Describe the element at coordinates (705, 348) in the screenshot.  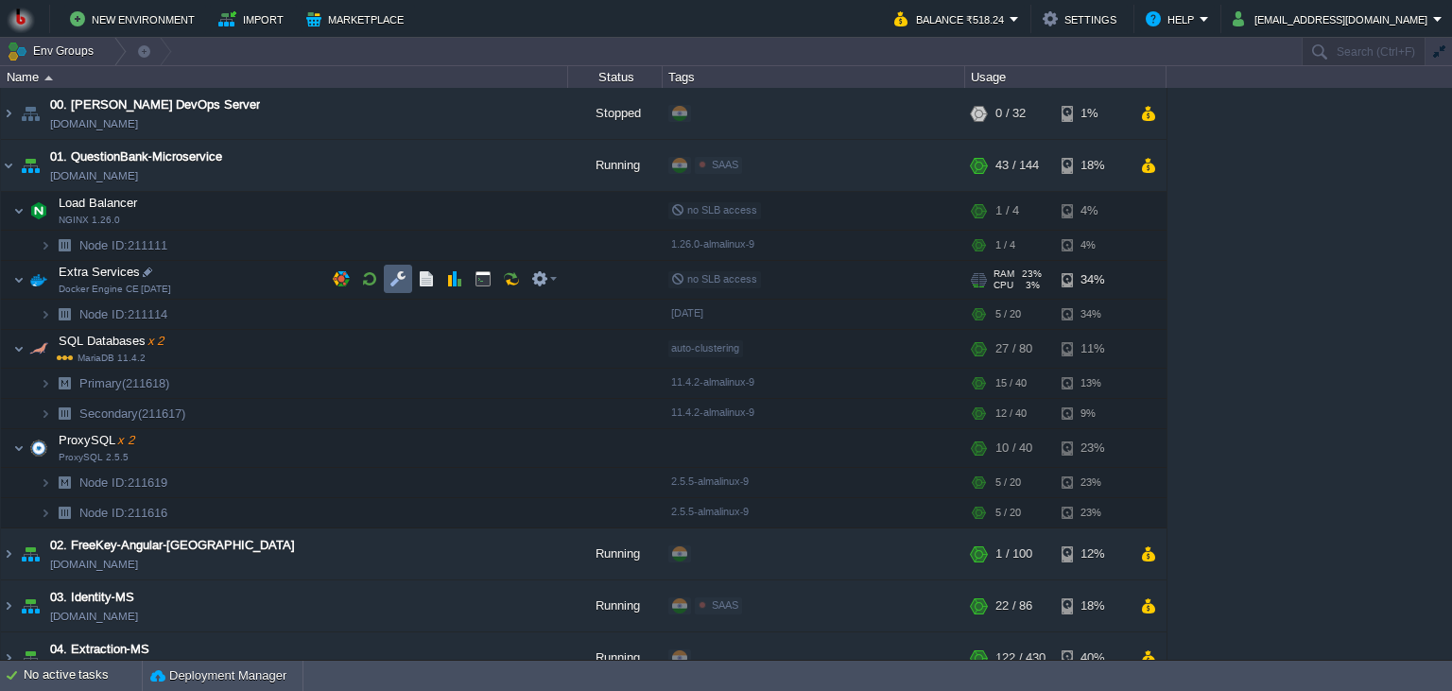
I see `span: auto-clustering` at that location.